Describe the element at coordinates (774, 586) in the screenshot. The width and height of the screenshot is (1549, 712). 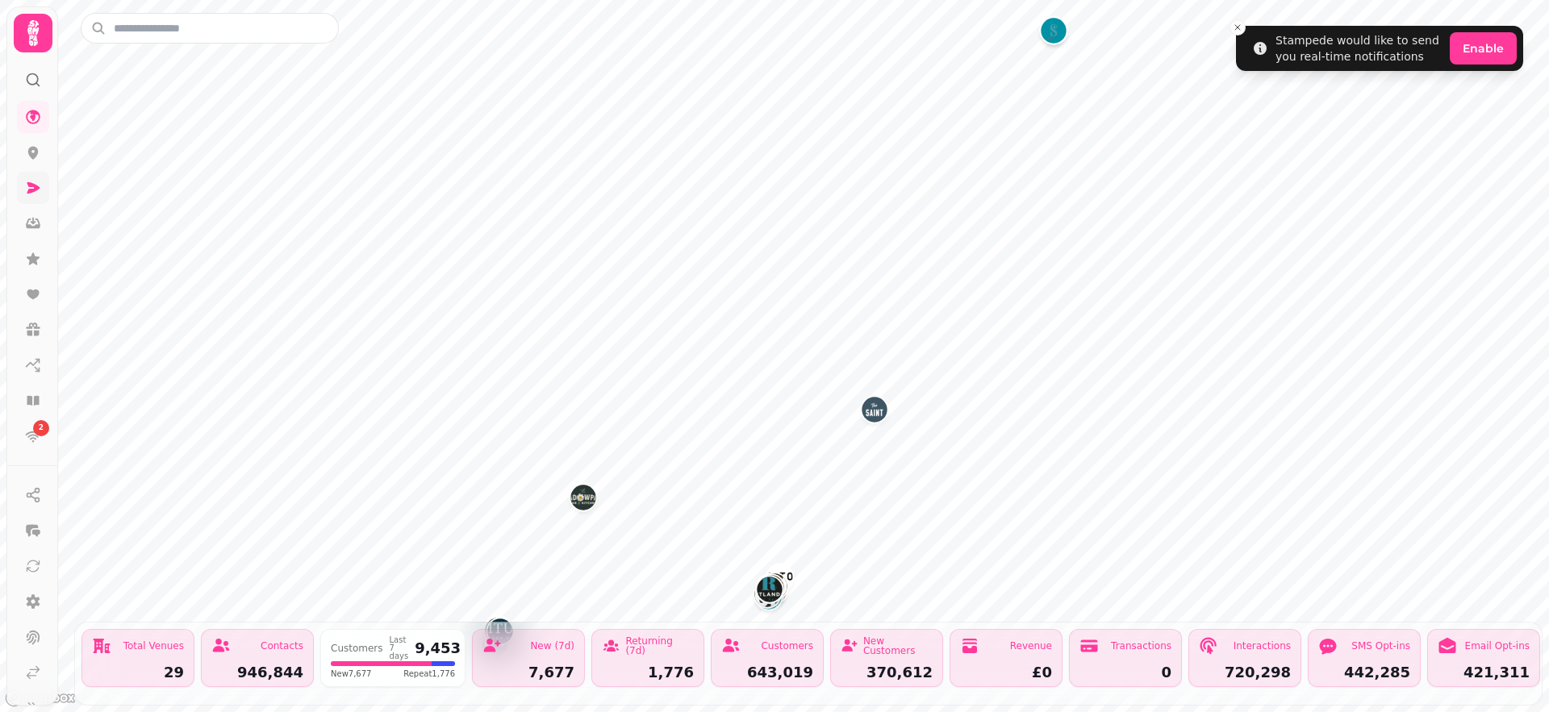
I see `button: The Basement` at that location.